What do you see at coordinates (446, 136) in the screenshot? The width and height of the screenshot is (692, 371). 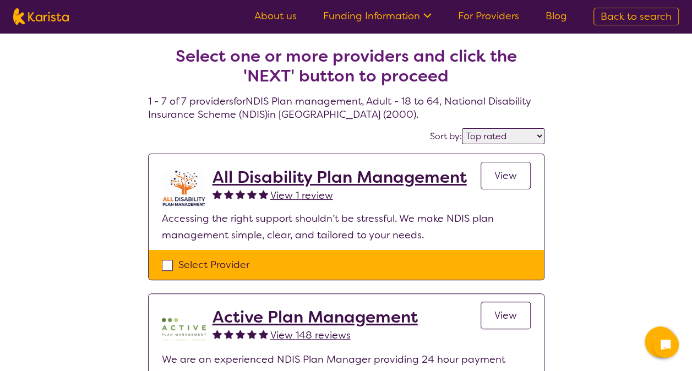 I see `label: Sort by:` at bounding box center [446, 136].